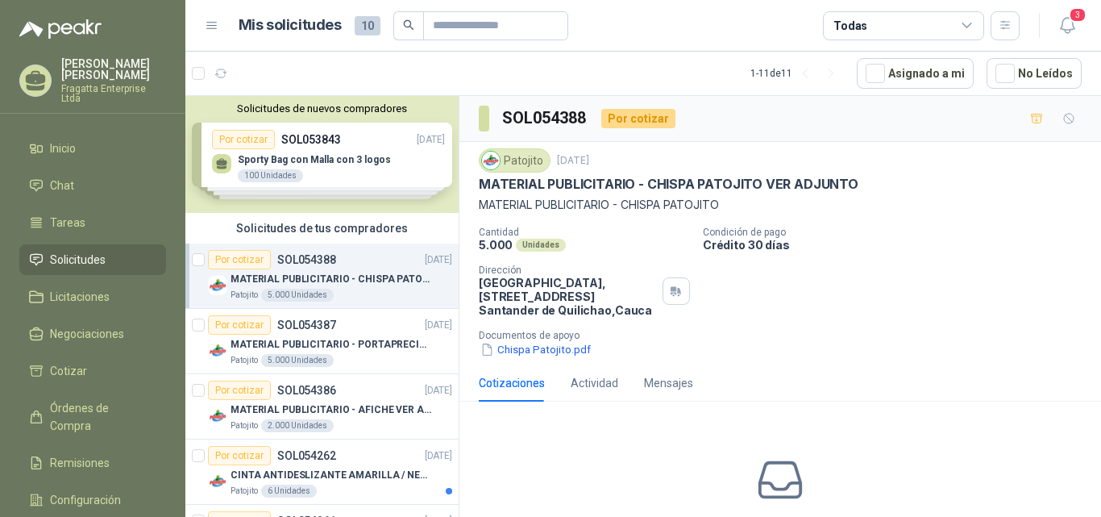 This screenshot has width=1101, height=517. I want to click on div: Todas, so click(851, 26).